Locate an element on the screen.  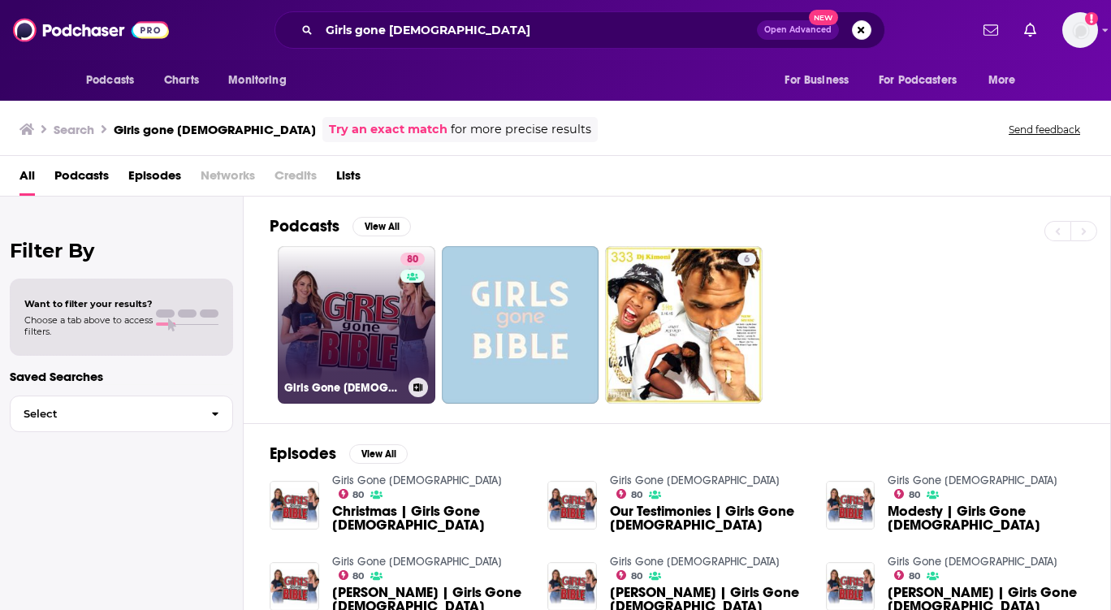
a: All is located at coordinates (27, 179).